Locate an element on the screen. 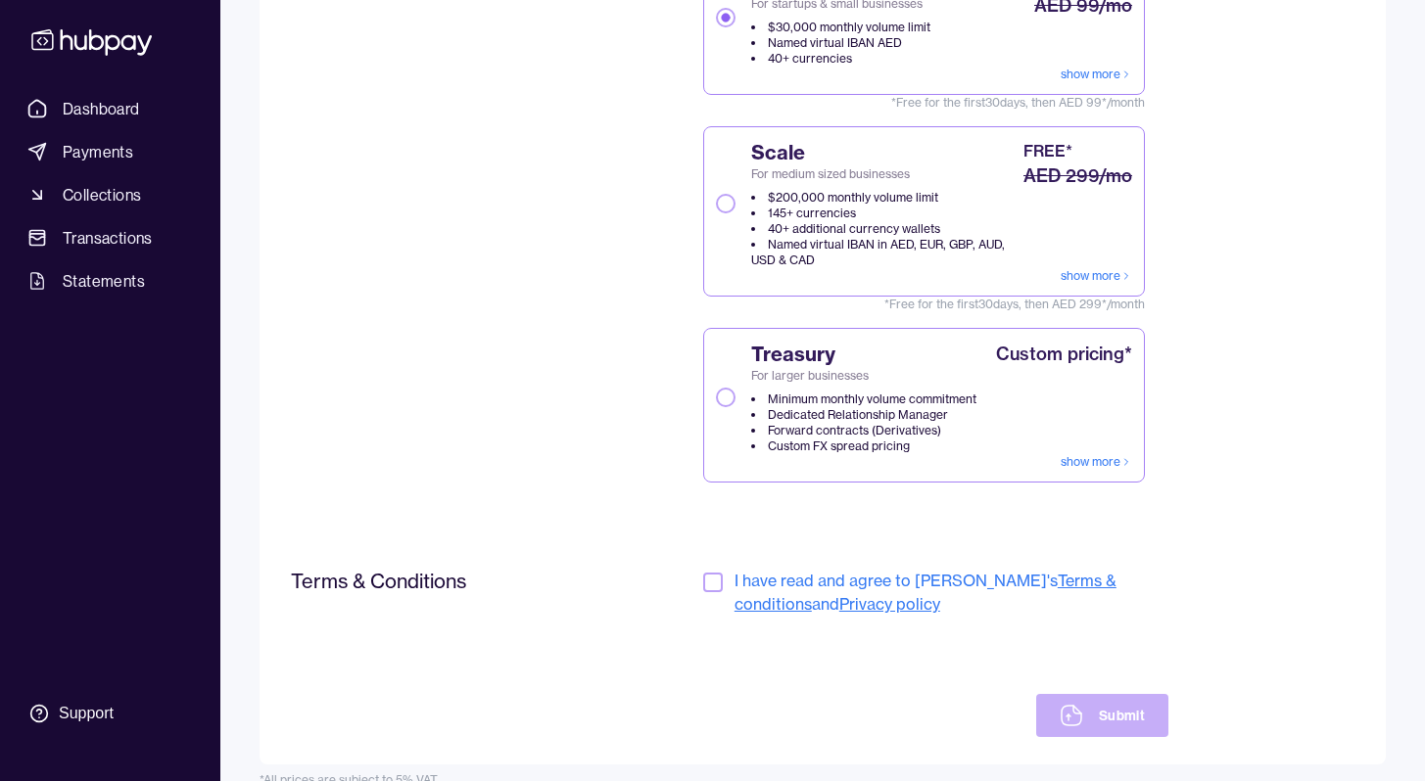  span: Dashboard is located at coordinates (101, 109).